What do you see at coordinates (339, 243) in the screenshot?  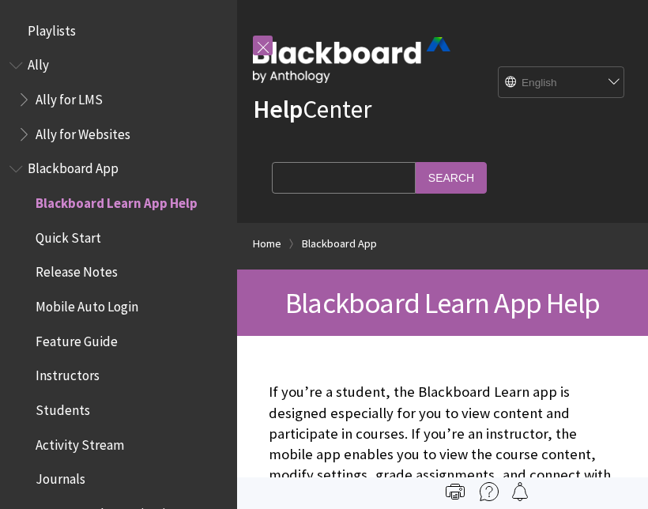 I see `a: Blackboard App` at bounding box center [339, 243].